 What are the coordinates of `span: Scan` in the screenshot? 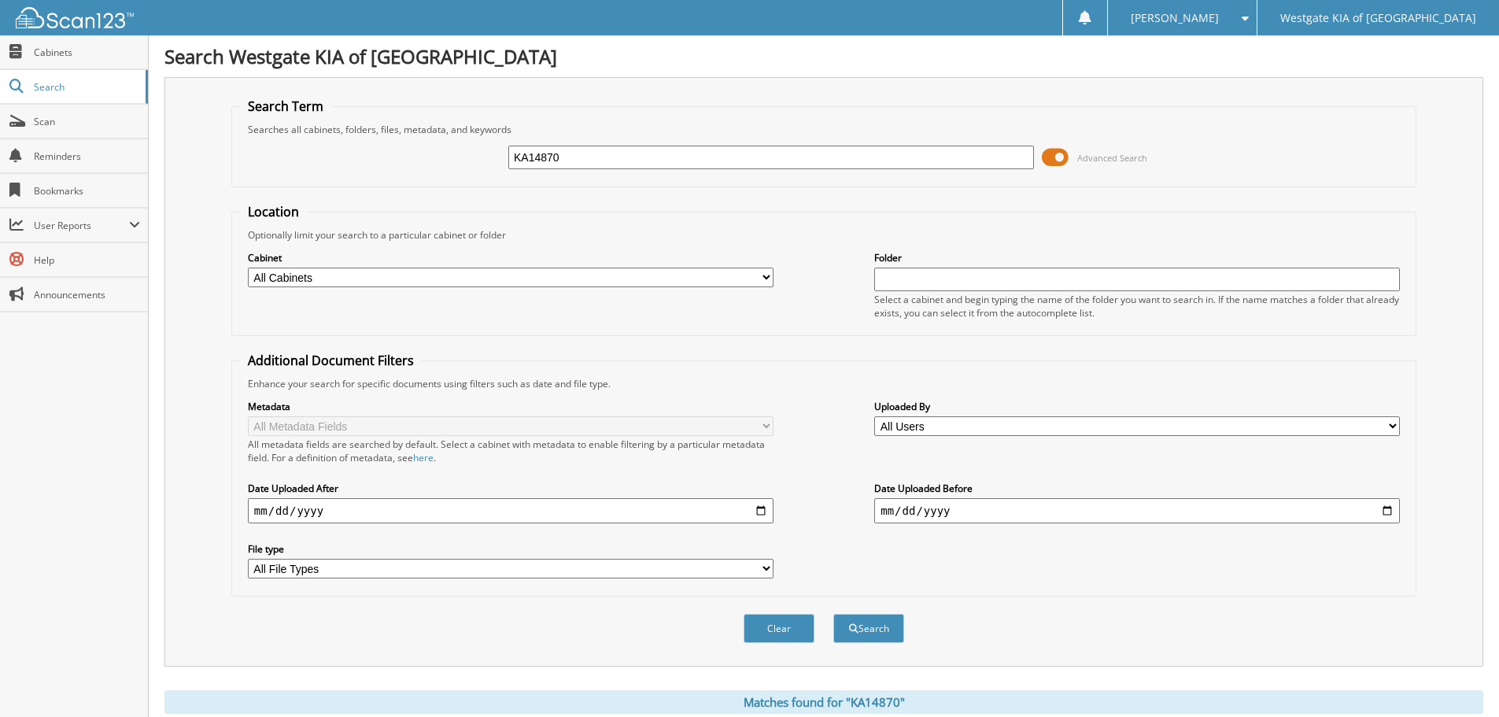 It's located at (87, 121).